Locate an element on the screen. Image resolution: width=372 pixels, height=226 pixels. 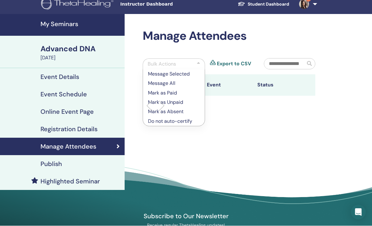
p: Do not auto-certify is located at coordinates (174, 122).